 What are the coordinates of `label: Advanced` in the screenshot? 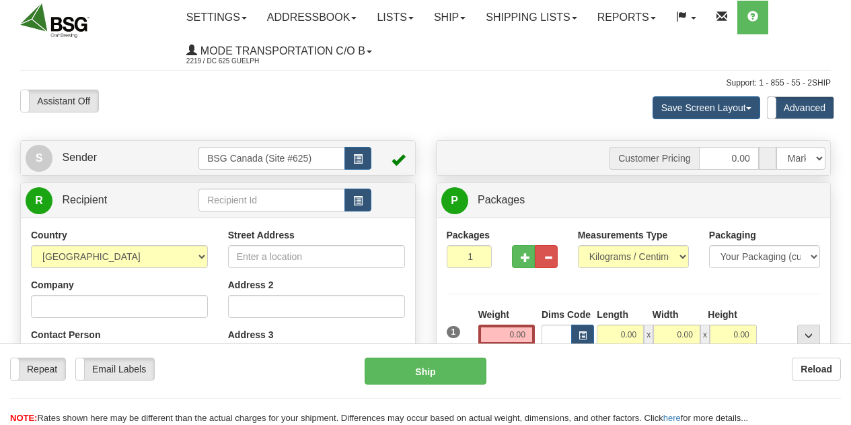 It's located at (801, 108).